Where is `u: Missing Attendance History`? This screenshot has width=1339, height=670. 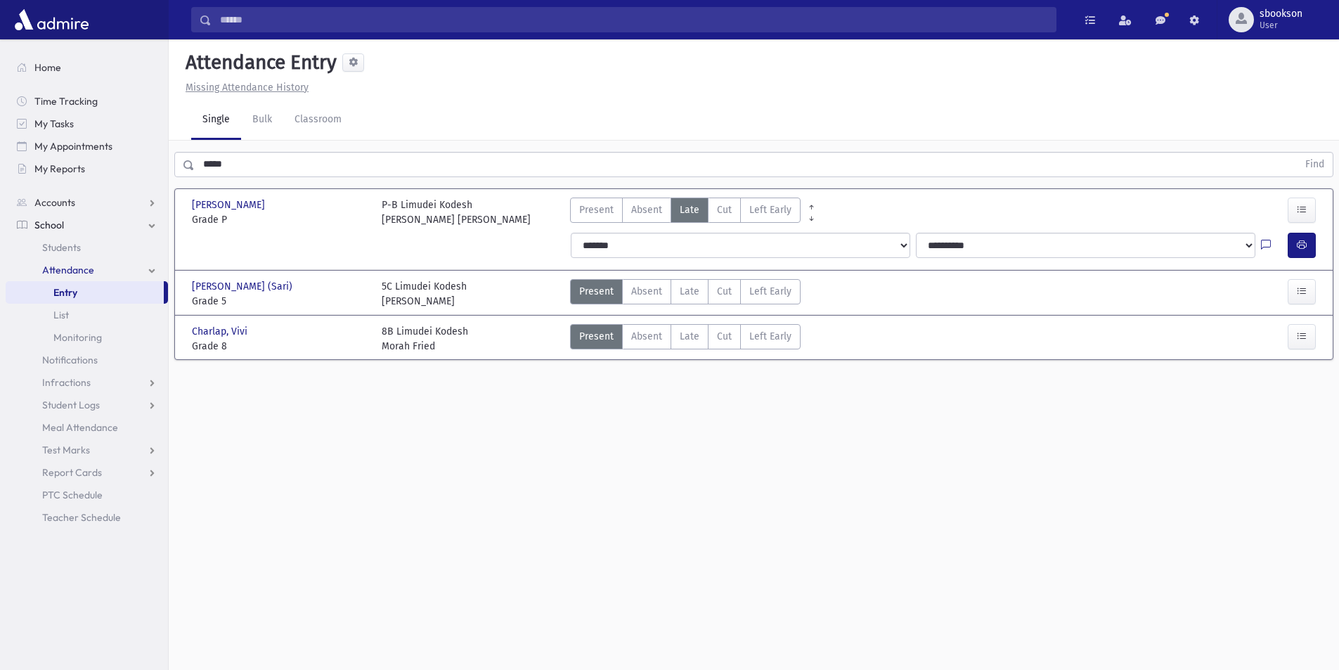
u: Missing Attendance History is located at coordinates (247, 87).